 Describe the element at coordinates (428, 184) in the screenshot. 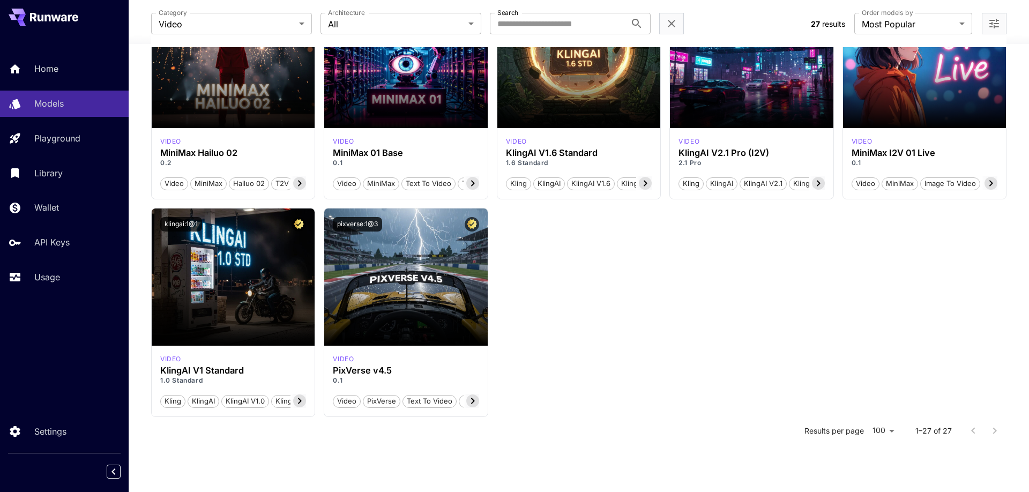

I see `span: Text To Video` at that location.